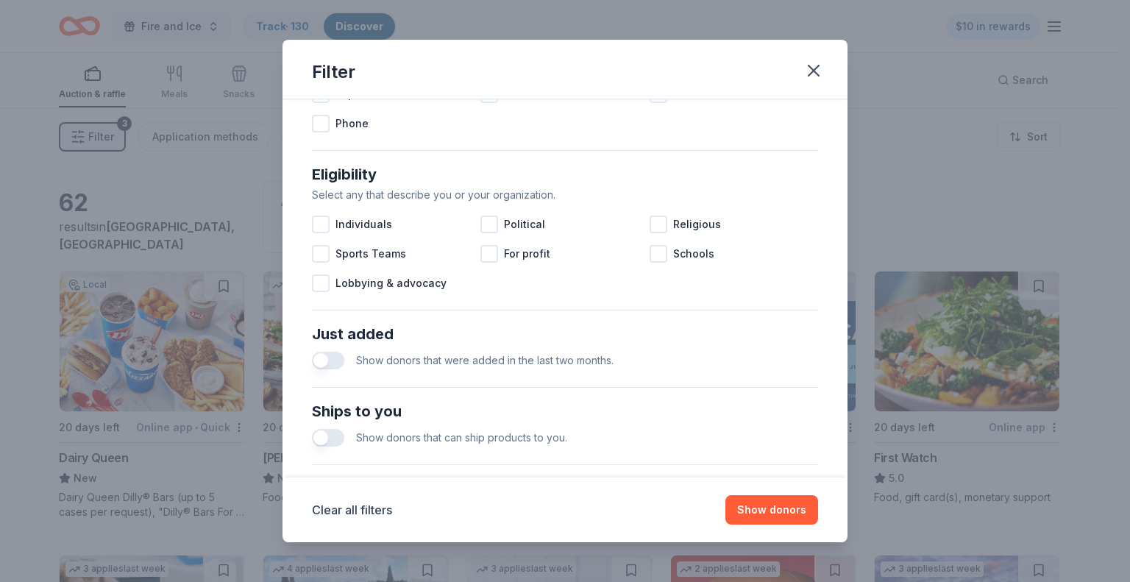 The height and width of the screenshot is (582, 1130). I want to click on span: Religious, so click(697, 224).